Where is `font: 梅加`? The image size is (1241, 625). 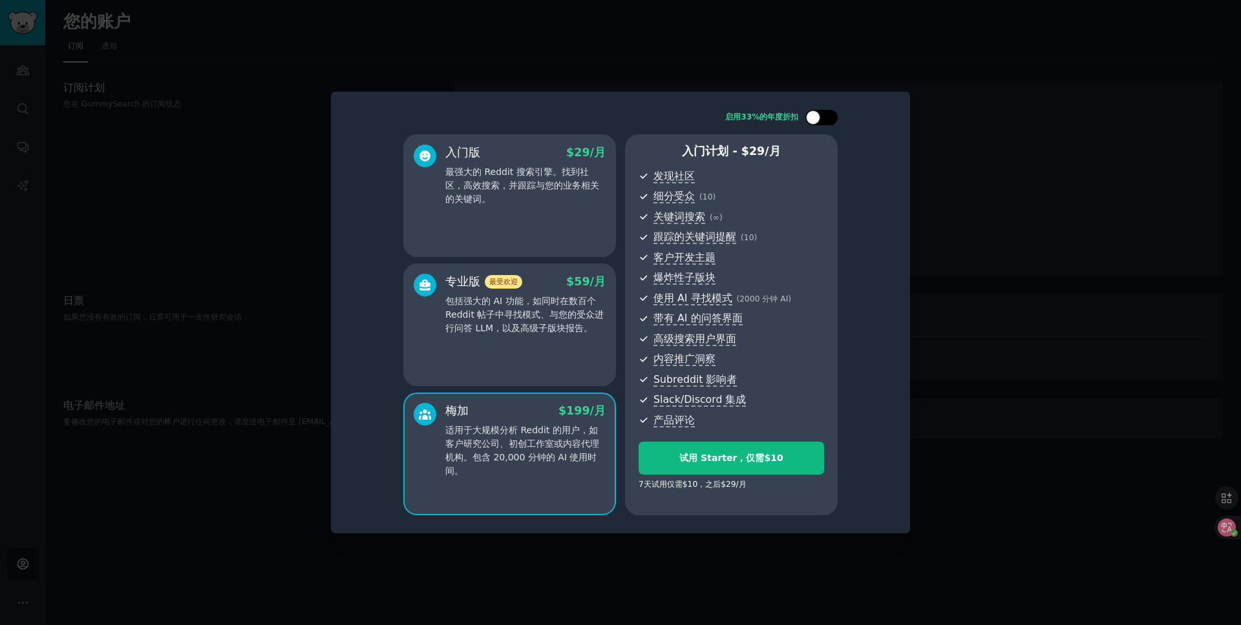 font: 梅加 is located at coordinates (457, 411).